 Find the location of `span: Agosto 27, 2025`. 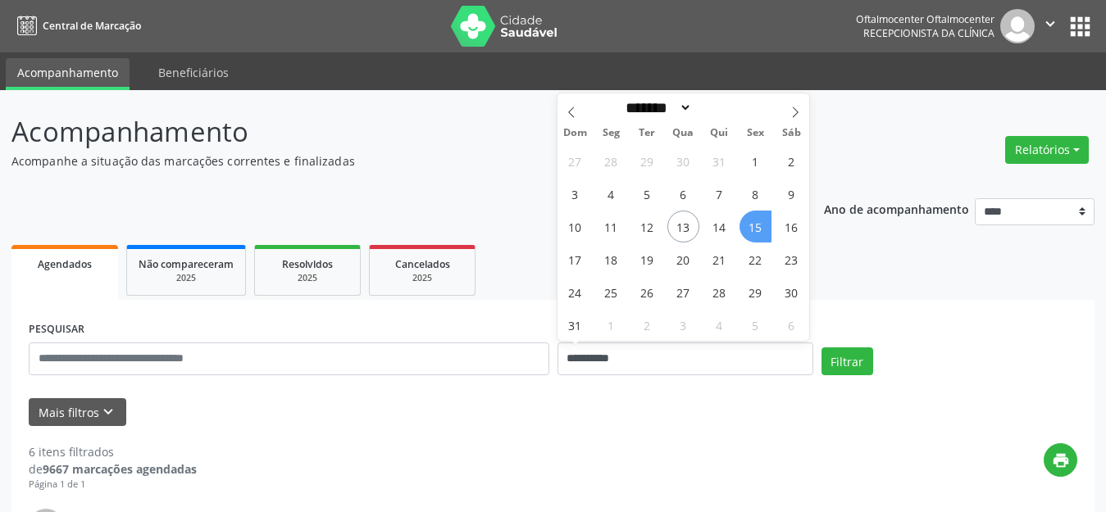

span: Agosto 27, 2025 is located at coordinates (683, 292).